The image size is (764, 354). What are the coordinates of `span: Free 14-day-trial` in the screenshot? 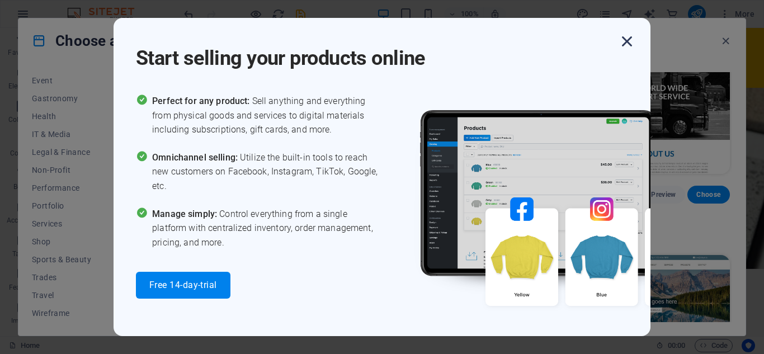 It's located at (183, 285).